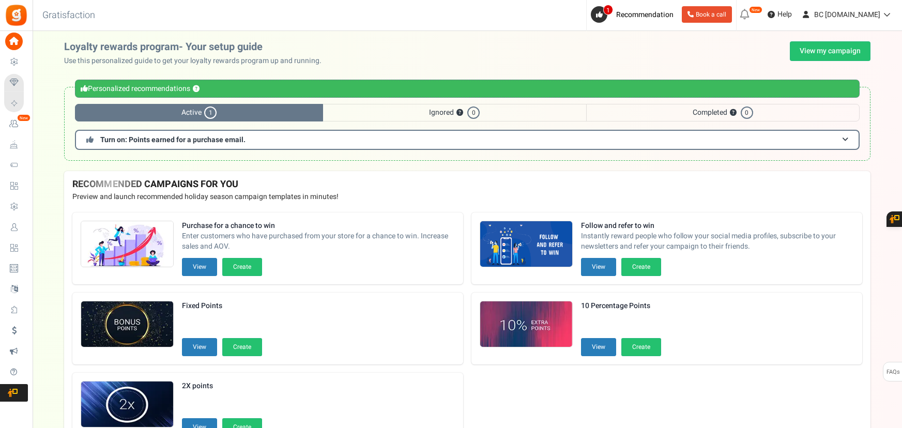 Image resolution: width=902 pixels, height=428 pixels. Describe the element at coordinates (780, 14) in the screenshot. I see `a: Help` at that location.